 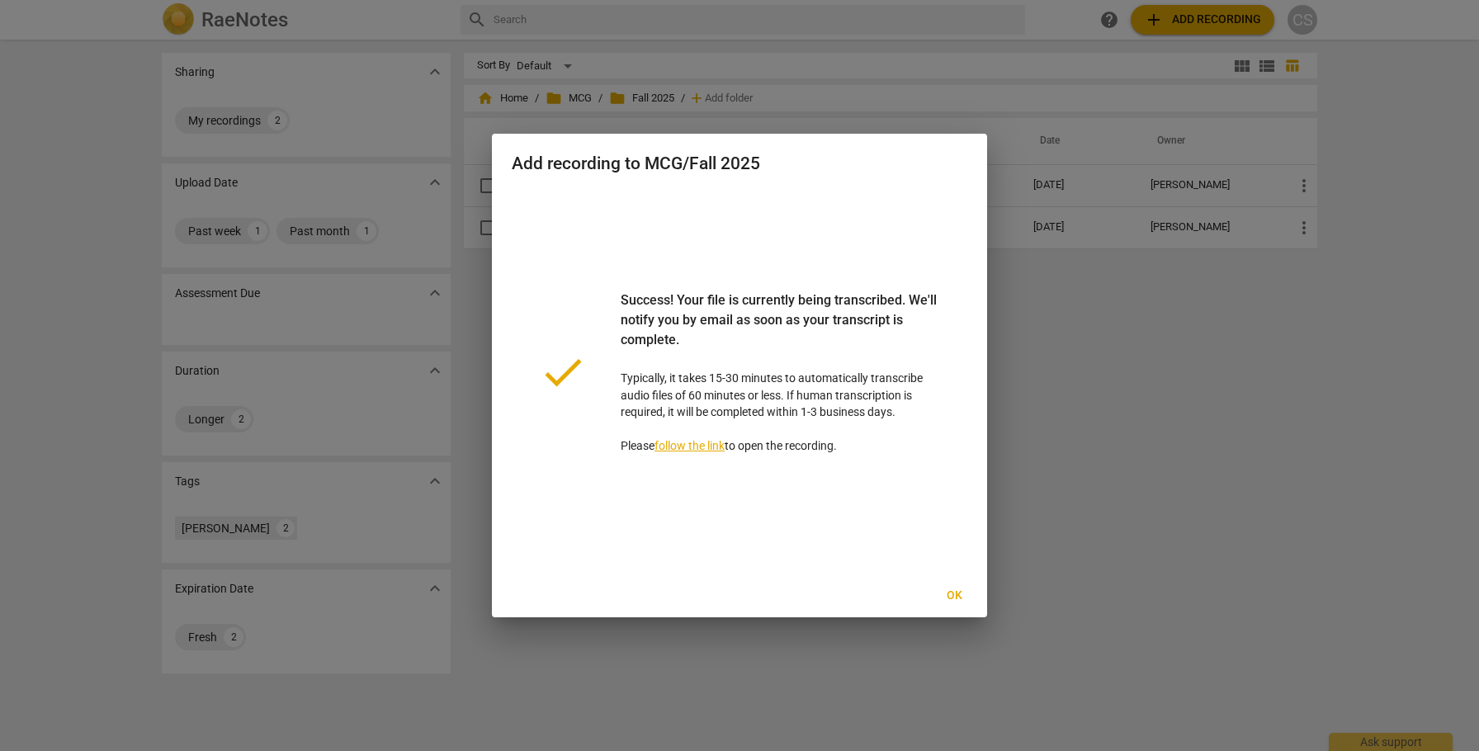 What do you see at coordinates (954, 596) in the screenshot?
I see `span: Ok` at bounding box center [954, 596].